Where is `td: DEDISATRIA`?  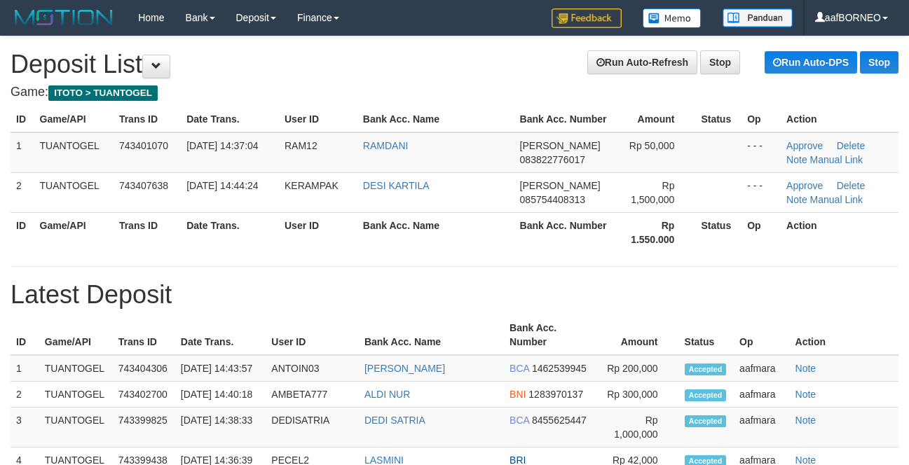 td: DEDISATRIA is located at coordinates (312, 427).